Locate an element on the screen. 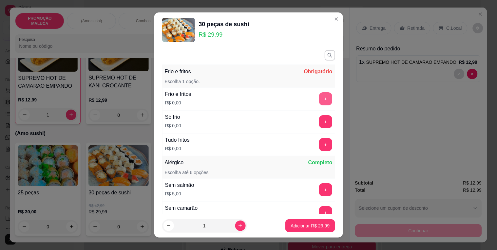 The width and height of the screenshot is (497, 250). p: Obrigatório is located at coordinates (318, 72).